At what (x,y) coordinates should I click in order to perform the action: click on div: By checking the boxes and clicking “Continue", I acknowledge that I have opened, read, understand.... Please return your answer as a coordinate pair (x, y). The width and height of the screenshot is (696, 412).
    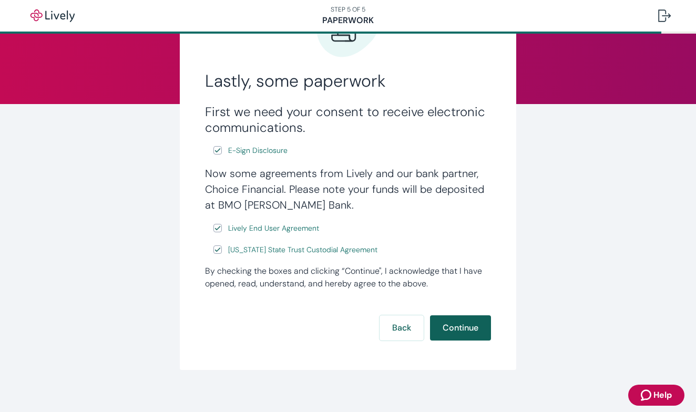
    Looking at the image, I should click on (348, 278).